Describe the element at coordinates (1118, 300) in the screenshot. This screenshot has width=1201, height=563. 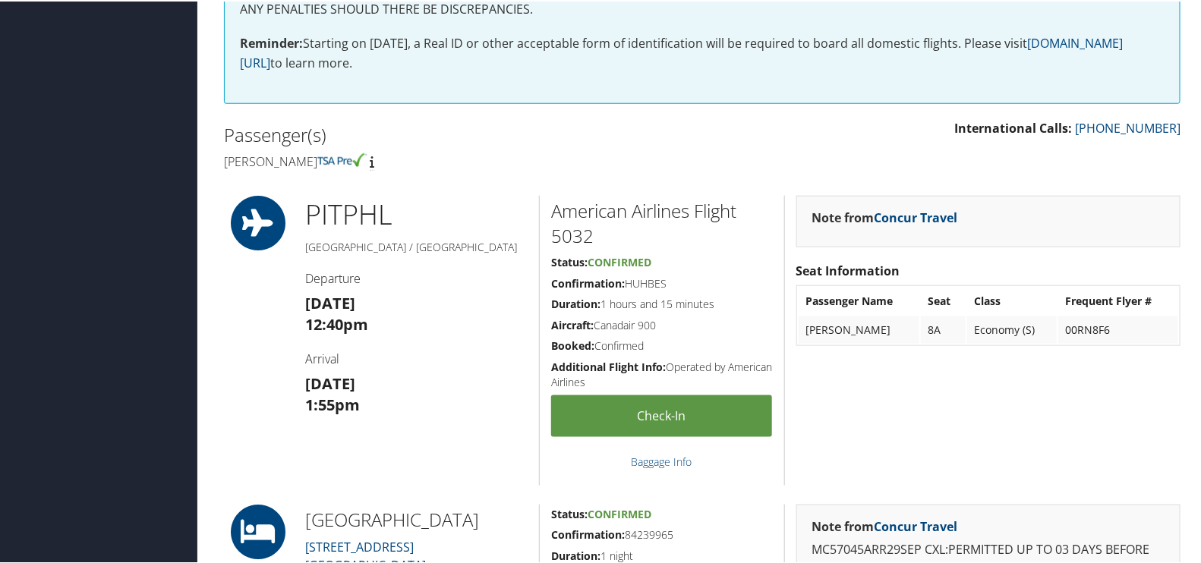
I see `th: Frequent Flyer #` at that location.